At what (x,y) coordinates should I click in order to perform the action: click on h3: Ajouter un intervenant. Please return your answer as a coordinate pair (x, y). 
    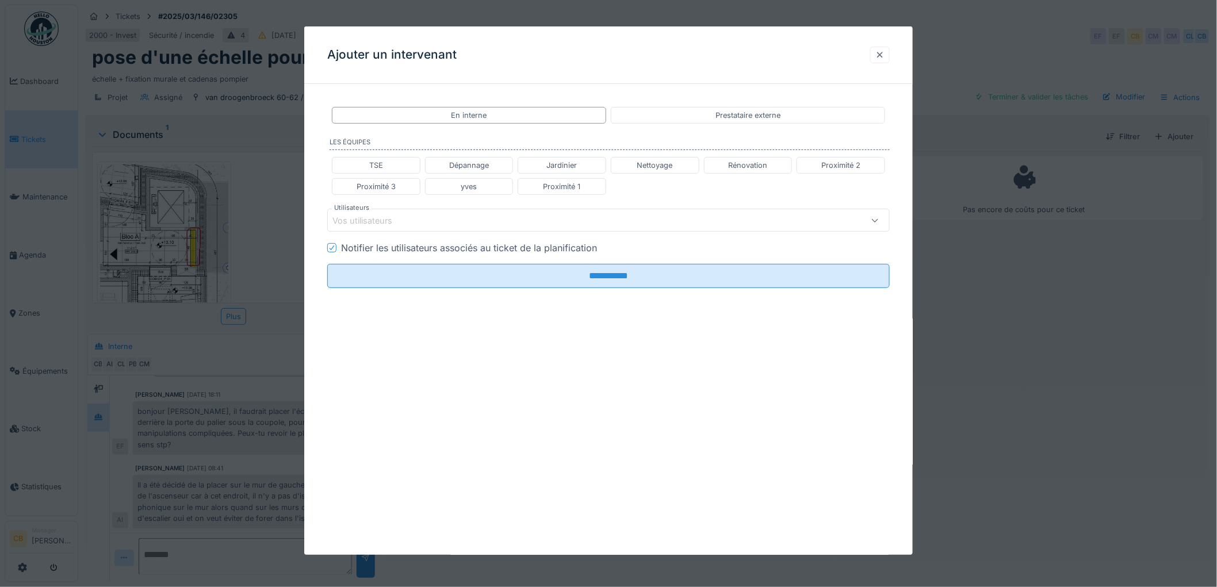
    Looking at the image, I should click on (392, 55).